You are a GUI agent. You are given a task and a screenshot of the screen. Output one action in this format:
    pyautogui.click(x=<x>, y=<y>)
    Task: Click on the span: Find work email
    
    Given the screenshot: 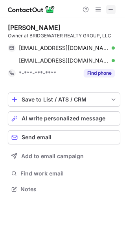 What is the action you would take?
    pyautogui.click(x=69, y=174)
    